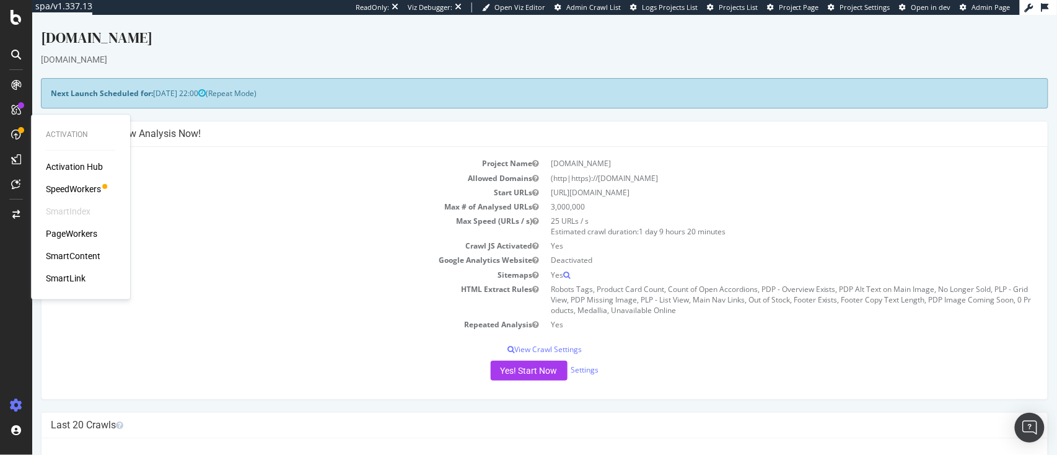  Describe the element at coordinates (66, 278) in the screenshot. I see `div: SmartLink` at that location.